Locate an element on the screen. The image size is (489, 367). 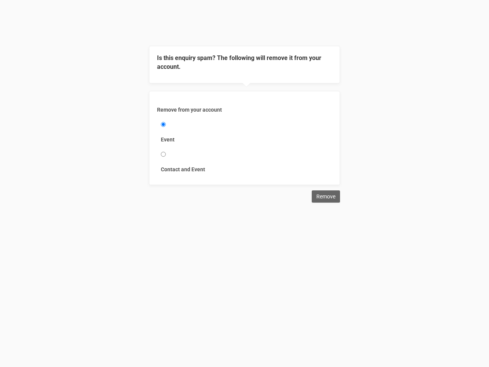
input: Contact and Event is located at coordinates (163, 154).